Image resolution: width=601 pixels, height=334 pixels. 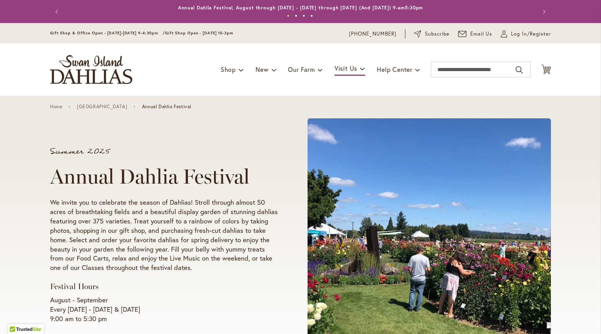 What do you see at coordinates (394, 69) in the screenshot?
I see `span: Help Center` at bounding box center [394, 69].